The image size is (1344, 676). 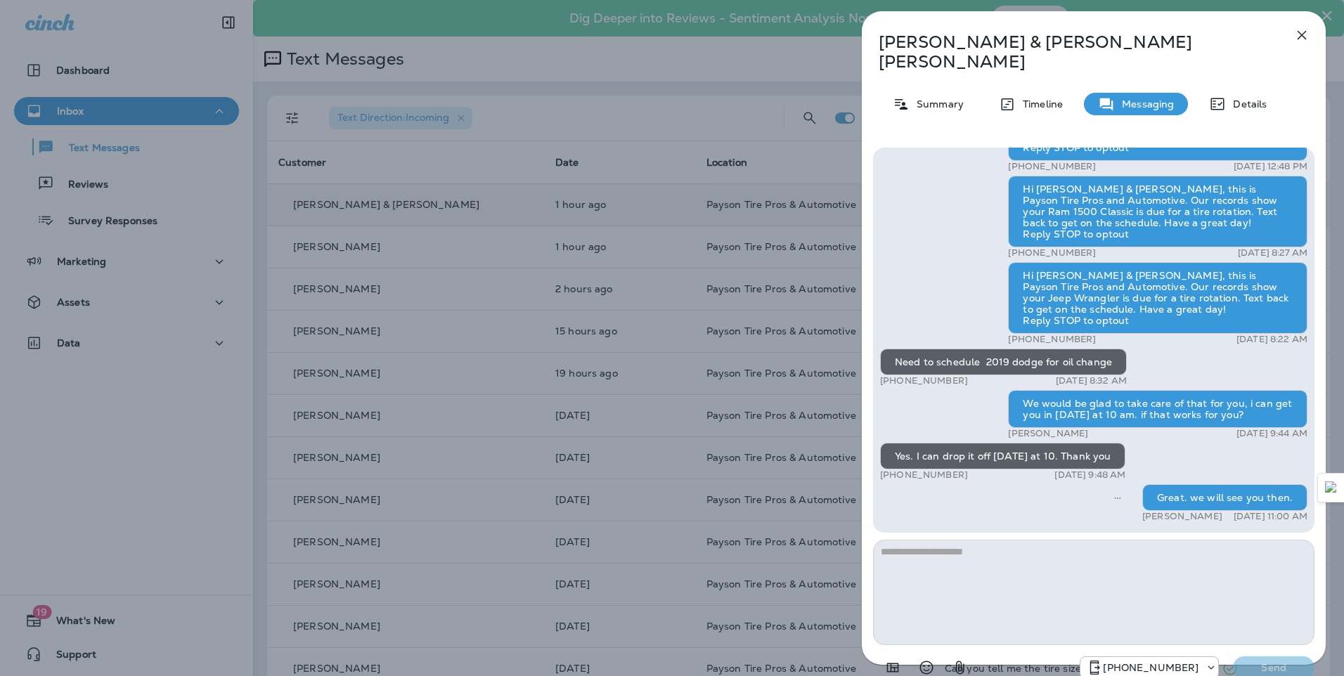 What do you see at coordinates (1003, 362) in the screenshot?
I see `div: Need to schedule 2019 dodge for oil change` at bounding box center [1003, 362].